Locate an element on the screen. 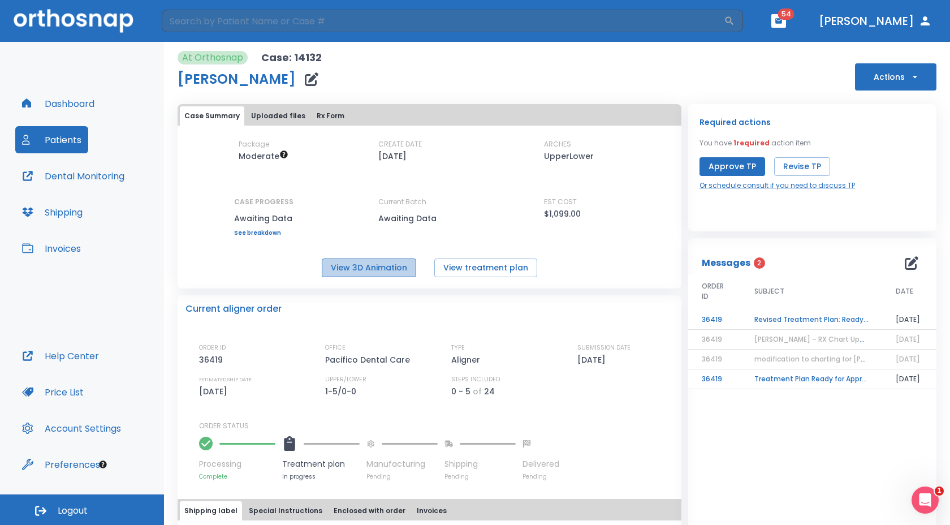  p: Processing is located at coordinates (237, 464).